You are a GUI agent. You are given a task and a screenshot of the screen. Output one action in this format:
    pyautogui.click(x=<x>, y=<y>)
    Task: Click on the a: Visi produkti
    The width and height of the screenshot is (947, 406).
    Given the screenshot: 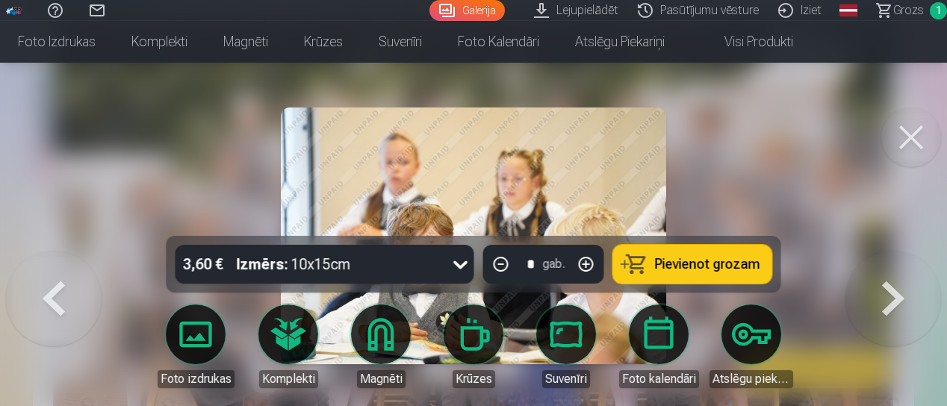 What is the action you would take?
    pyautogui.click(x=747, y=42)
    